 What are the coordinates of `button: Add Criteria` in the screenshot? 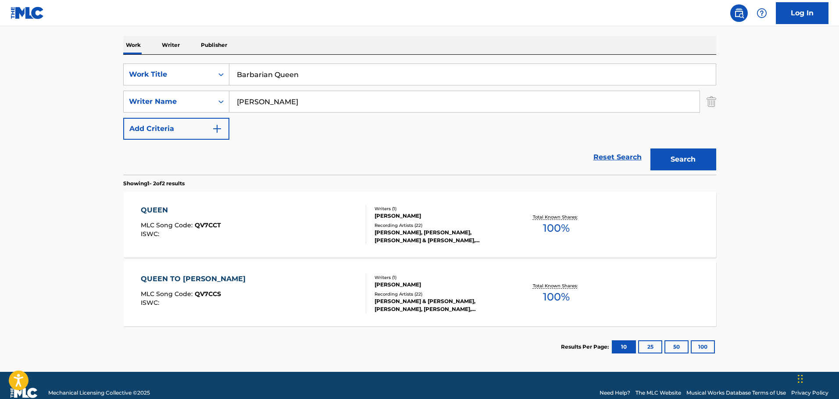 It's located at (176, 129).